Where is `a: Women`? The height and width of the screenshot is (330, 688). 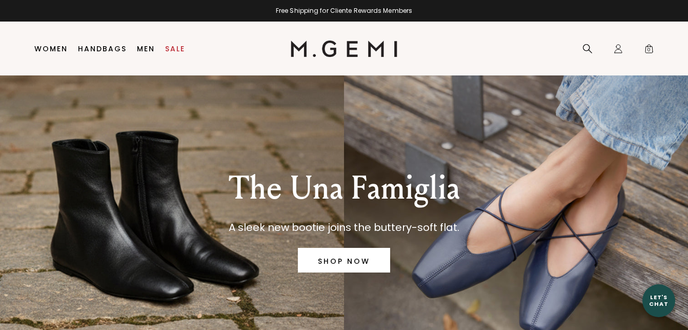
a: Women is located at coordinates (51, 49).